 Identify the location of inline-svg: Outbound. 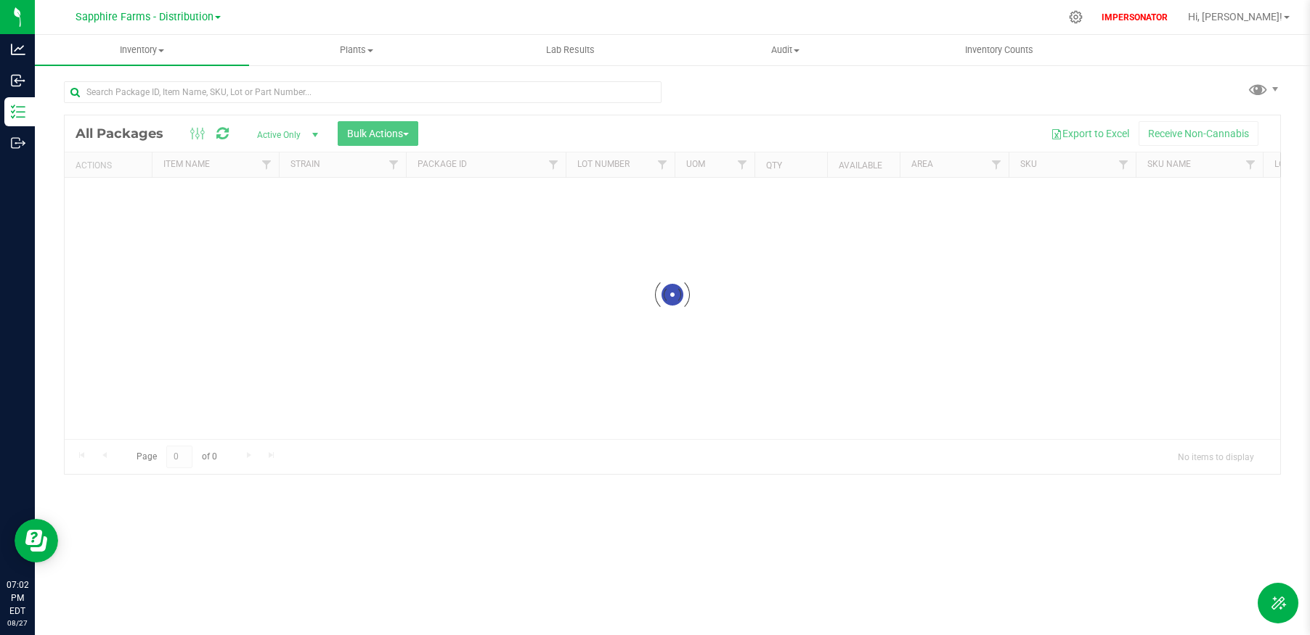
(18, 143).